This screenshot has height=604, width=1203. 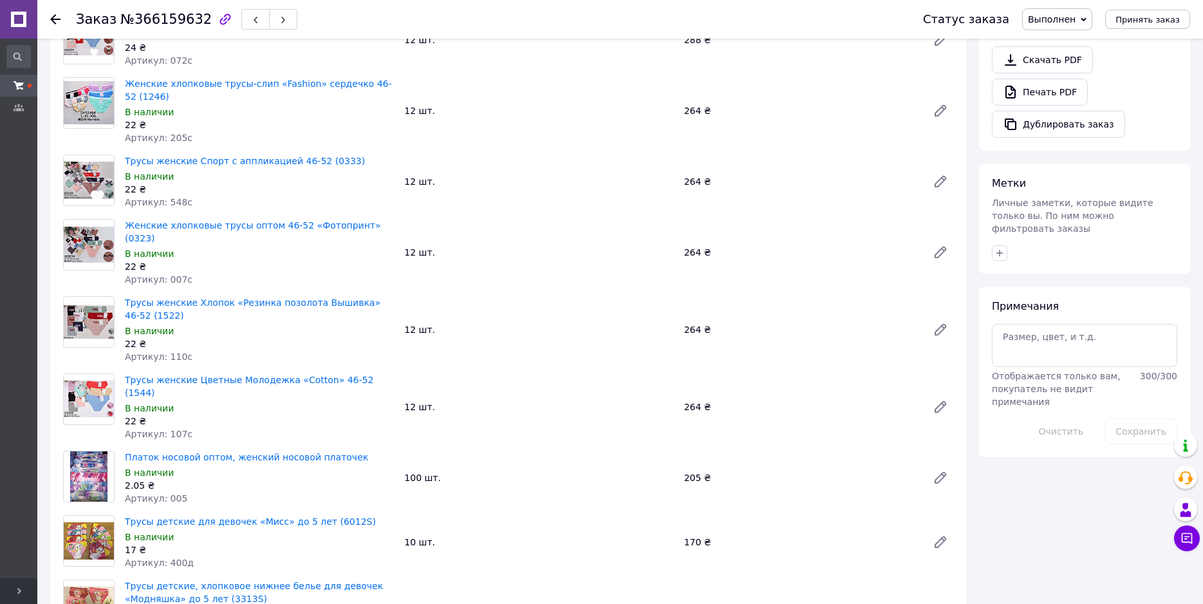 What do you see at coordinates (259, 550) in the screenshot?
I see `div: 17 ₴` at bounding box center [259, 550].